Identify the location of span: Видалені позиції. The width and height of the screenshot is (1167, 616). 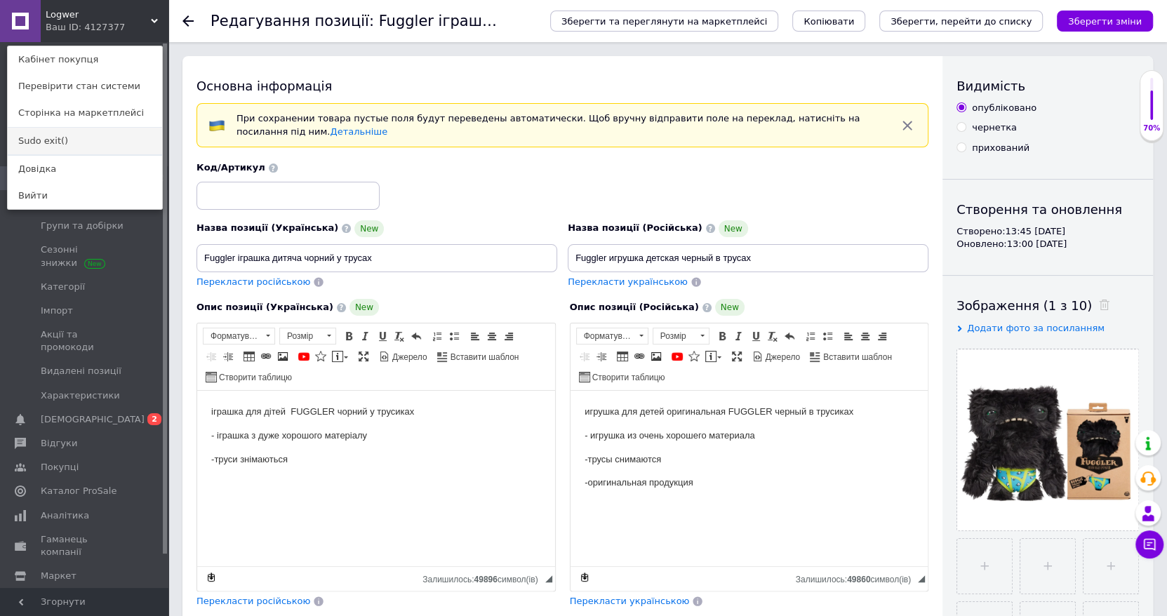
(81, 371).